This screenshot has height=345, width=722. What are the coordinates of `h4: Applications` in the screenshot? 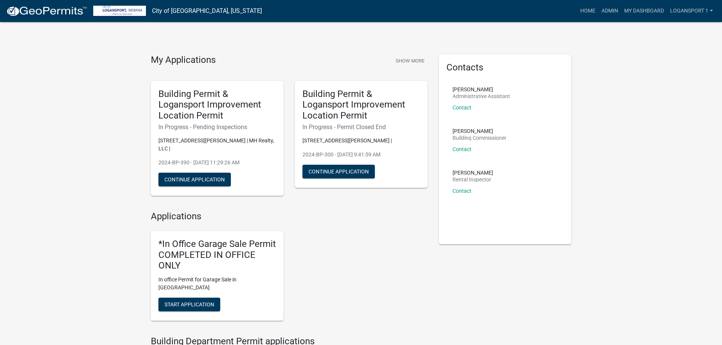 It's located at (289, 216).